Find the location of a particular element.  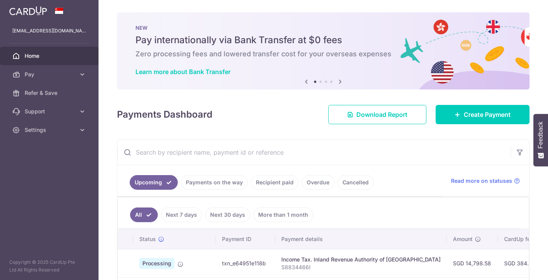

span: CardUp fee is located at coordinates (519, 239).